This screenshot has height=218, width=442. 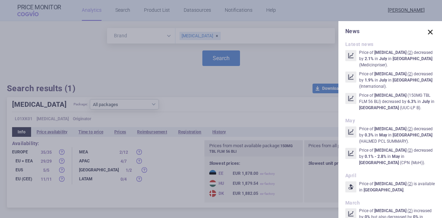 What do you see at coordinates (369, 80) in the screenshot?
I see `strong: 1.9%` at bounding box center [369, 80].